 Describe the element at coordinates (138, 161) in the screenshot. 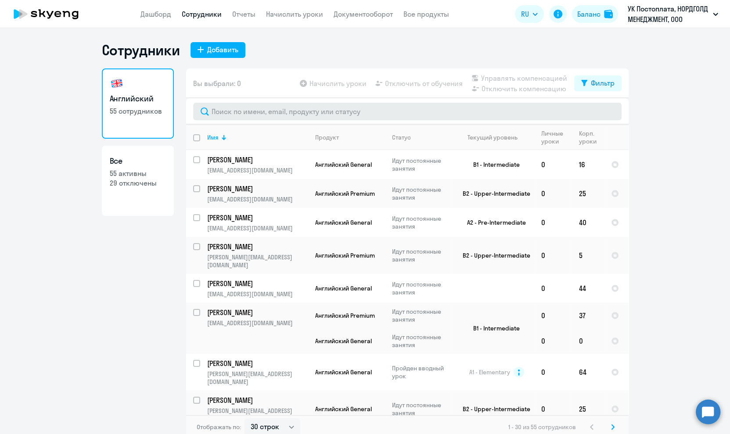

I see `h3: Все` at that location.